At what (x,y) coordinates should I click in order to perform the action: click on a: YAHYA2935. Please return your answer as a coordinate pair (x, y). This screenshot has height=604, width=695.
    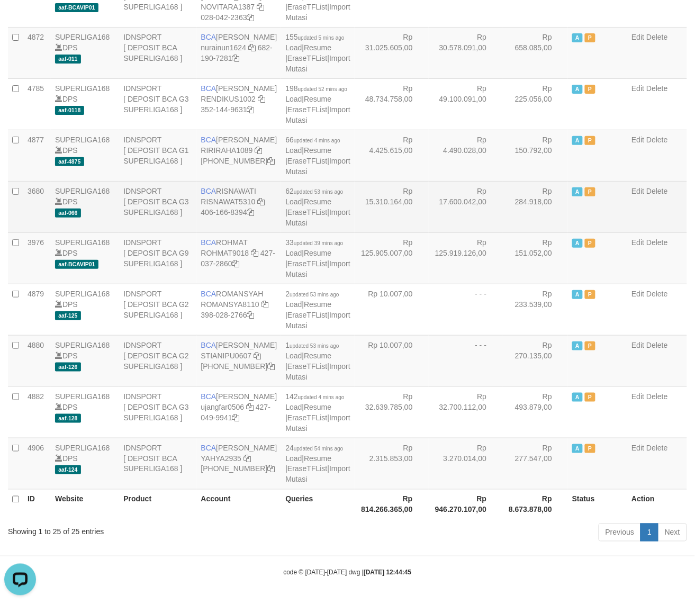
    Looking at the image, I should click on (221, 458).